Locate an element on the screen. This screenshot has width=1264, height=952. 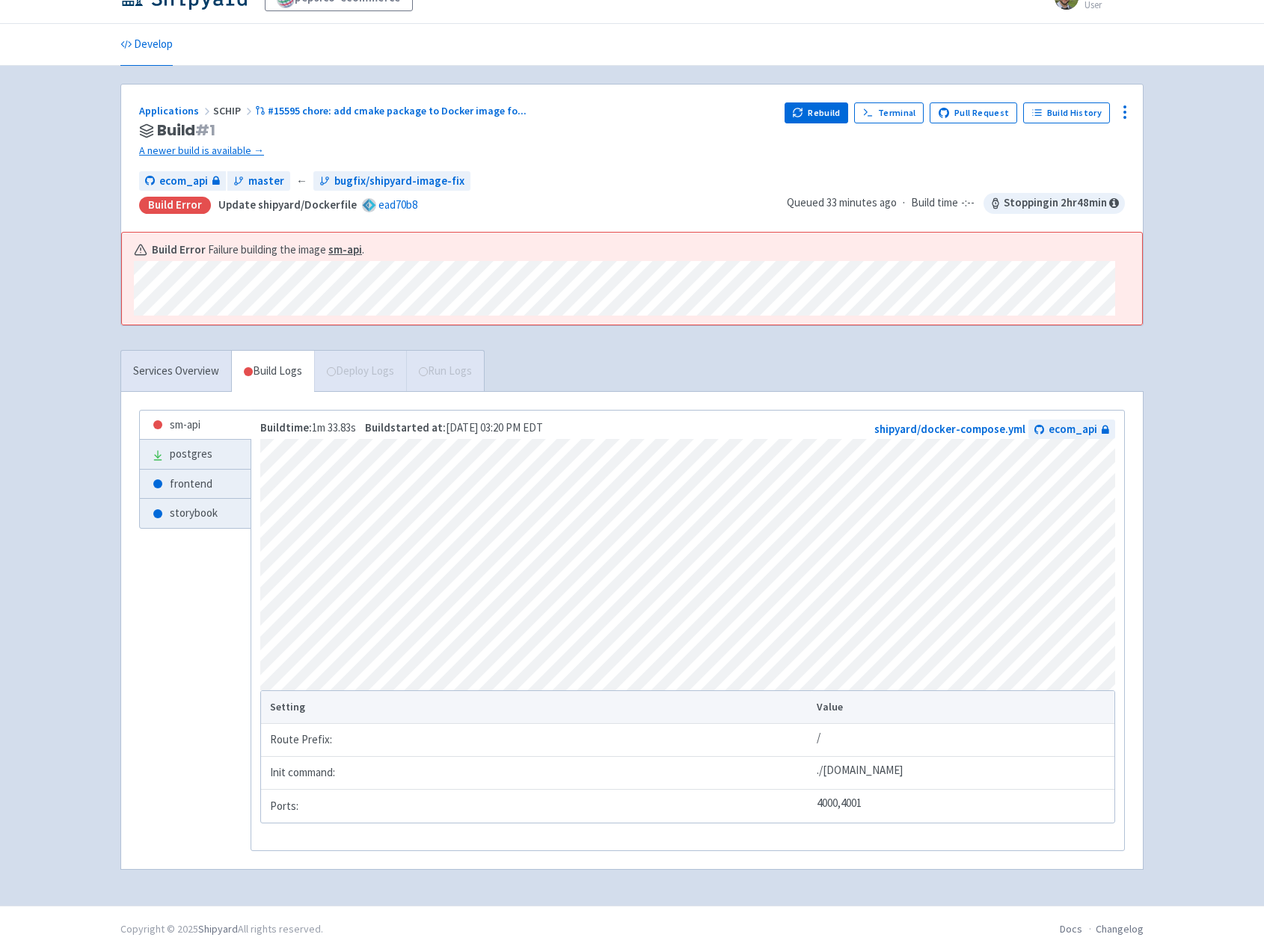
td: Route Prefix: is located at coordinates (536, 741).